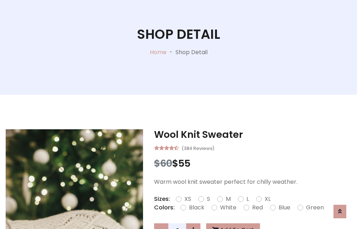 Image resolution: width=357 pixels, height=229 pixels. I want to click on label: S, so click(208, 199).